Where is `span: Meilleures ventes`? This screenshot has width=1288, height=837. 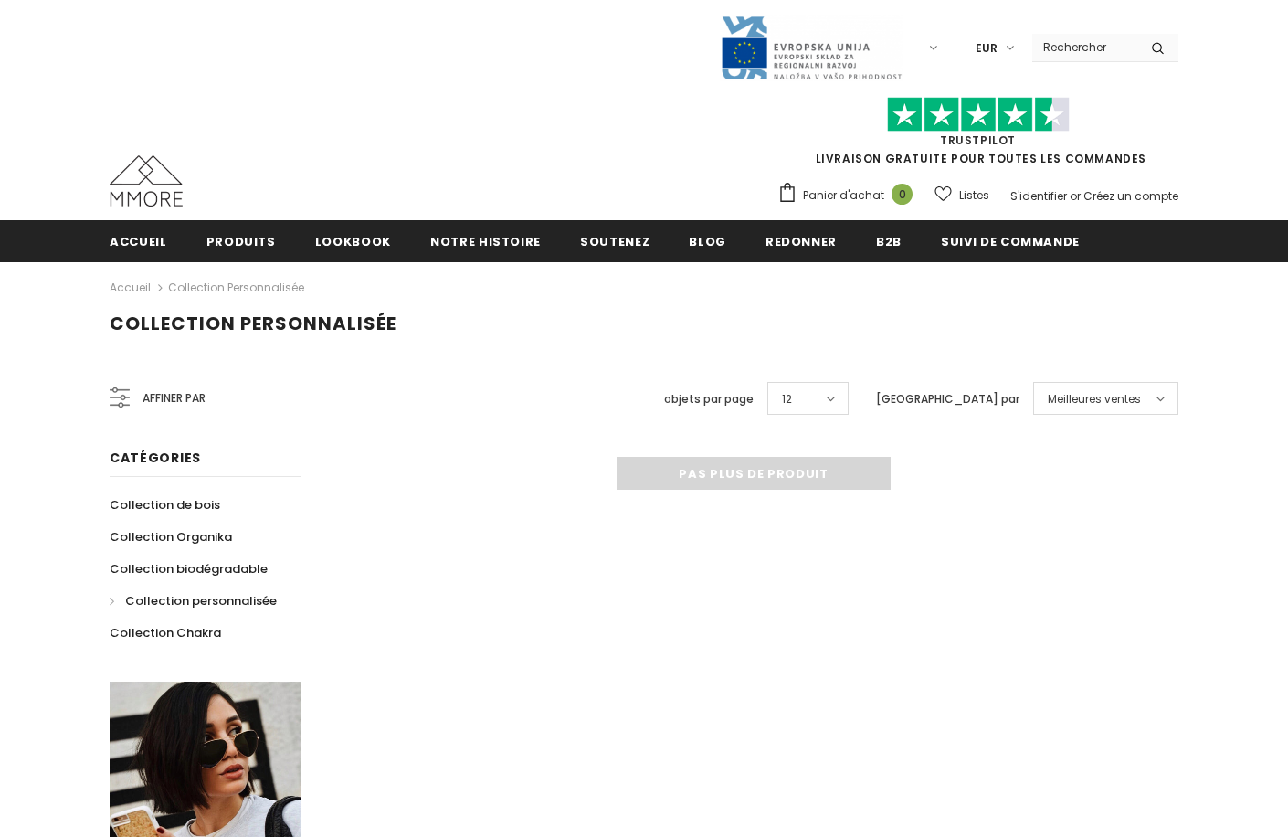 span: Meilleures ventes is located at coordinates (1094, 399).